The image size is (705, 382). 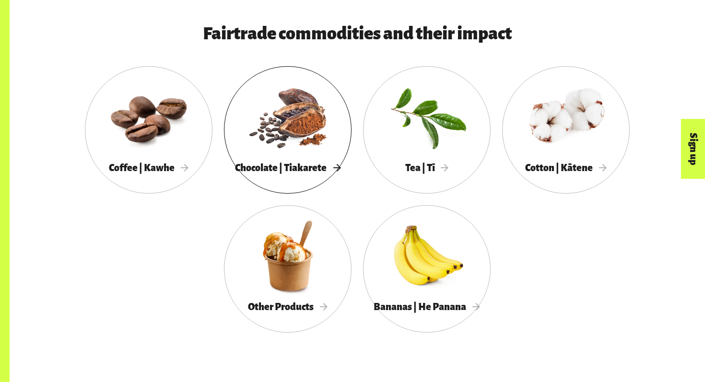 What do you see at coordinates (427, 307) in the screenshot?
I see `span: Bananas | He Panana` at bounding box center [427, 307].